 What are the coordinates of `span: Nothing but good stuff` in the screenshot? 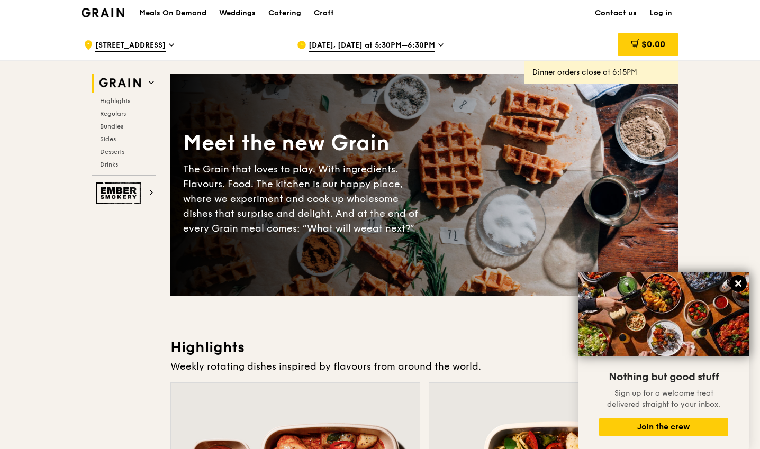 It's located at (663, 377).